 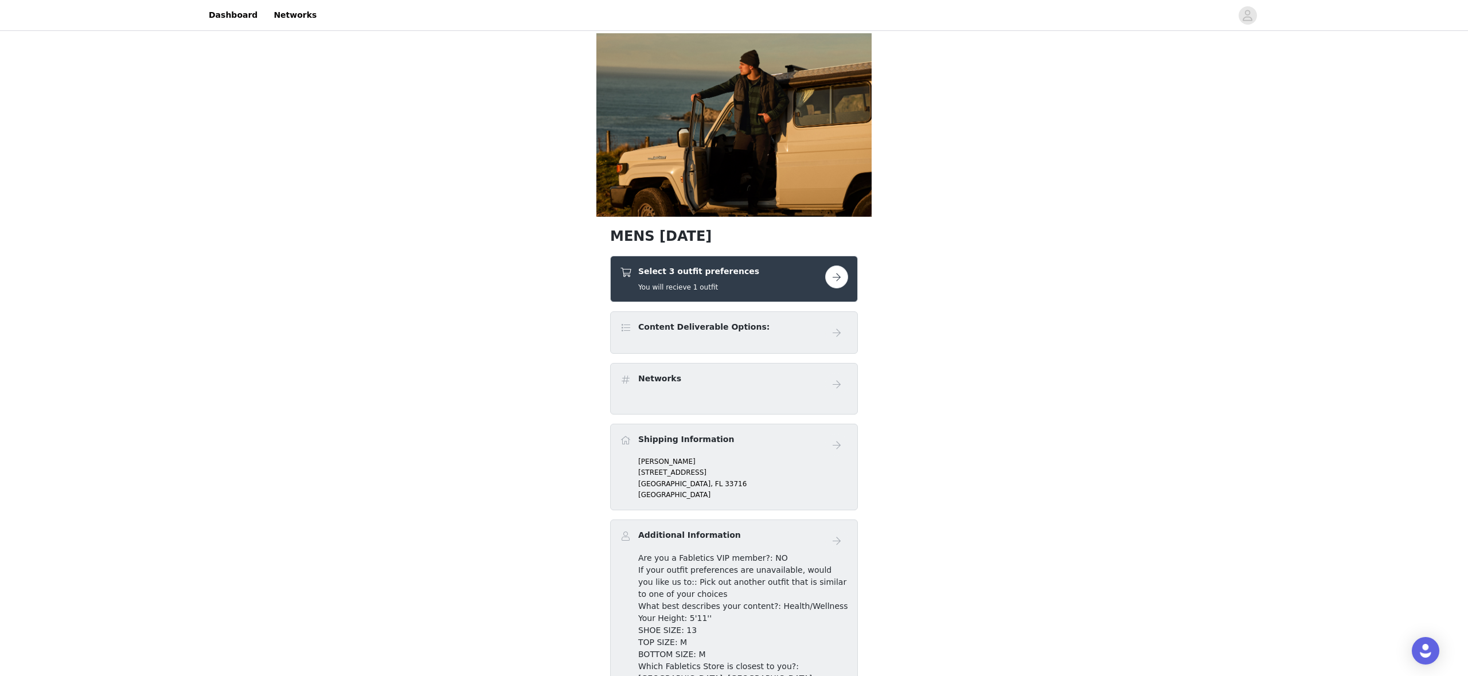 I want to click on div: Networks, so click(x=734, y=389).